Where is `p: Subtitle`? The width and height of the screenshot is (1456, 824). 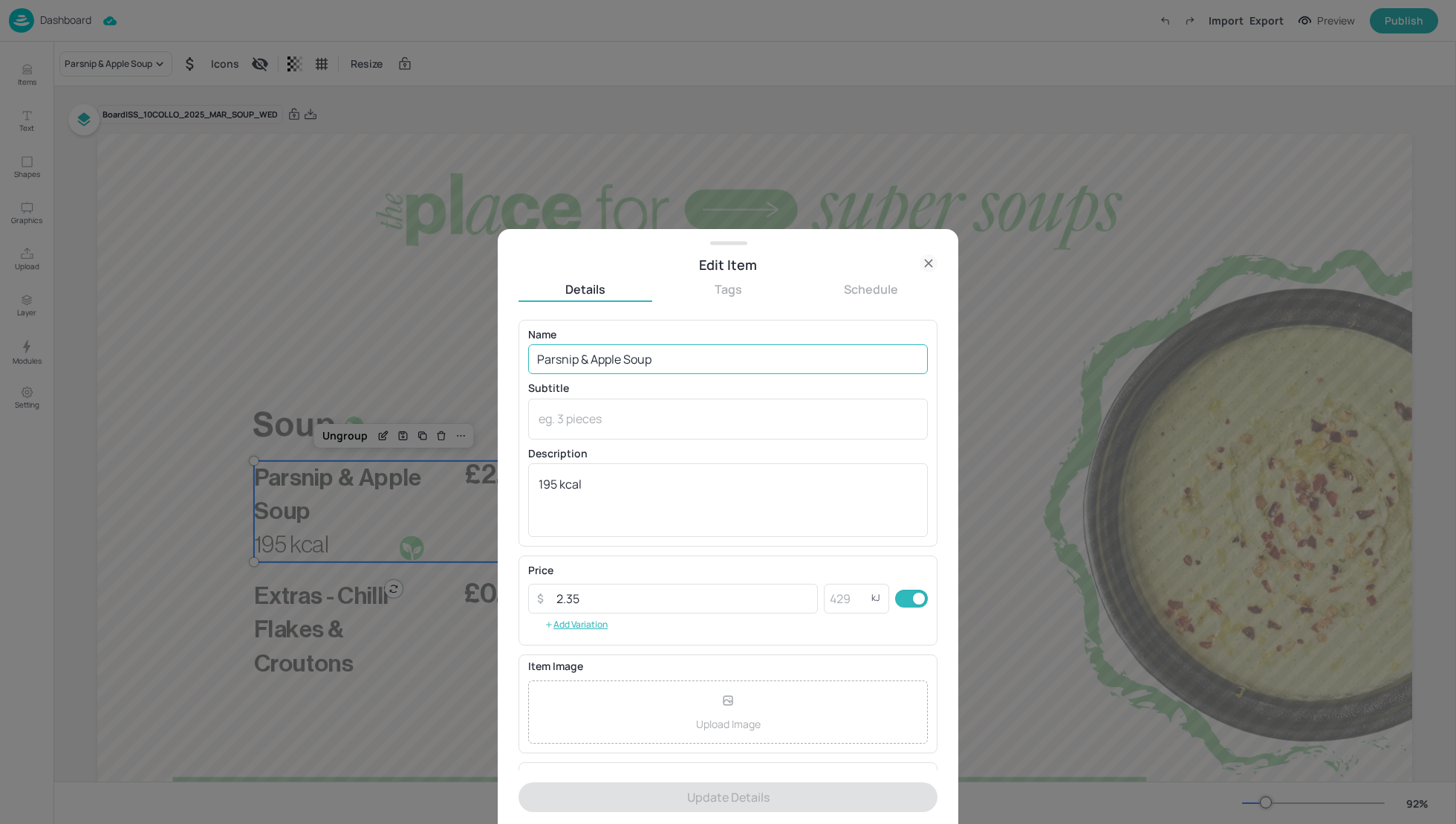 p: Subtitle is located at coordinates (728, 388).